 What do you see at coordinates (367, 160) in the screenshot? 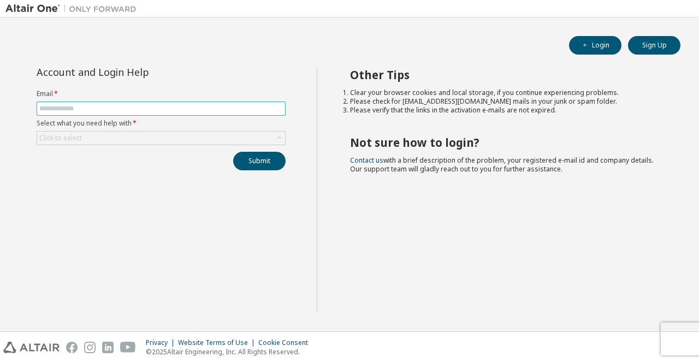
I see `a: Contact us` at bounding box center [367, 160].